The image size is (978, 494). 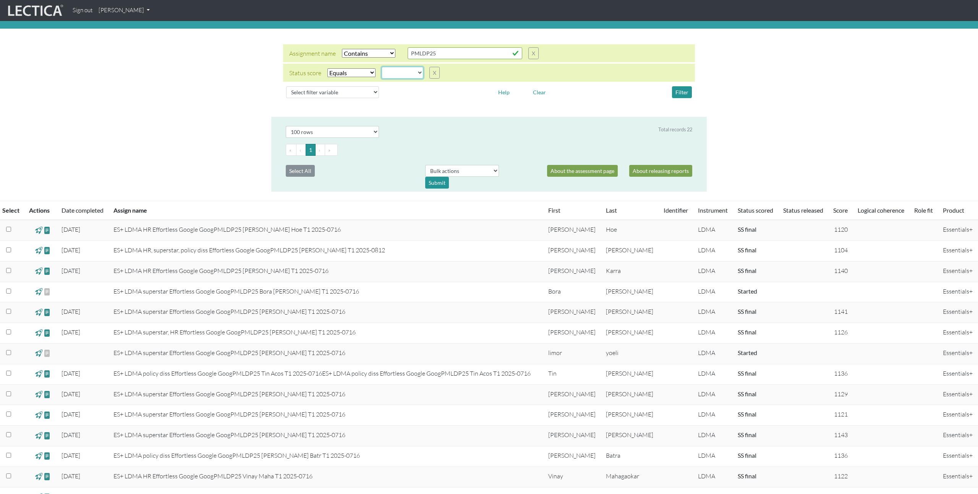 What do you see at coordinates (611, 210) in the screenshot?
I see `a: Last` at bounding box center [611, 210].